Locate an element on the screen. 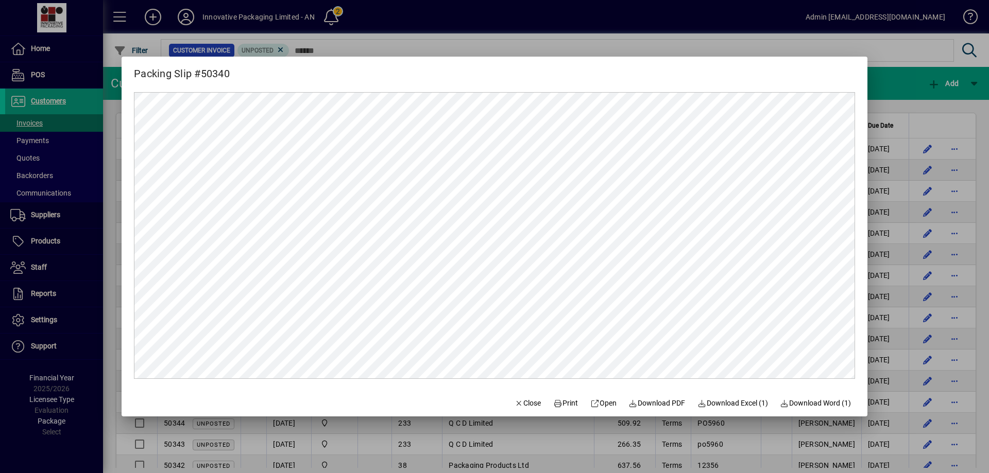 This screenshot has width=989, height=473. button: Close is located at coordinates (528, 403).